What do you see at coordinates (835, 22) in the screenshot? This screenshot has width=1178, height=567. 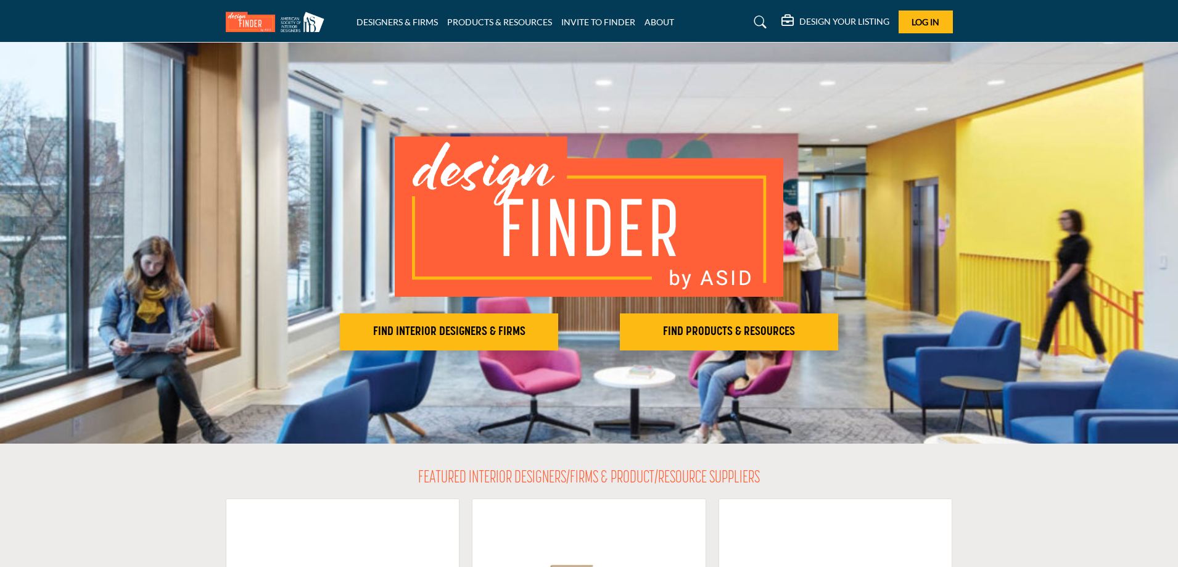 I see `div: DESIGN YOUR LISTING` at bounding box center [835, 22].